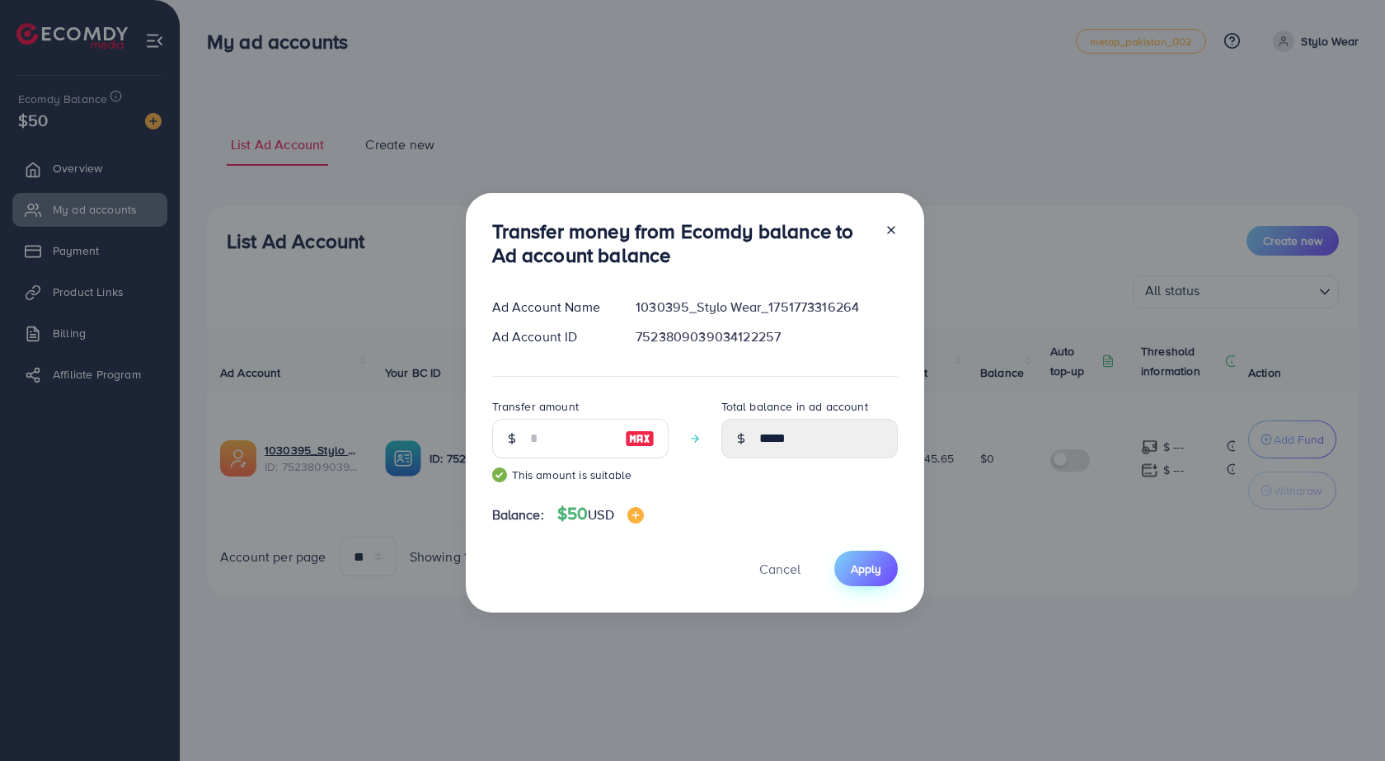 The height and width of the screenshot is (761, 1385). Describe the element at coordinates (865, 568) in the screenshot. I see `button: Apply` at that location.